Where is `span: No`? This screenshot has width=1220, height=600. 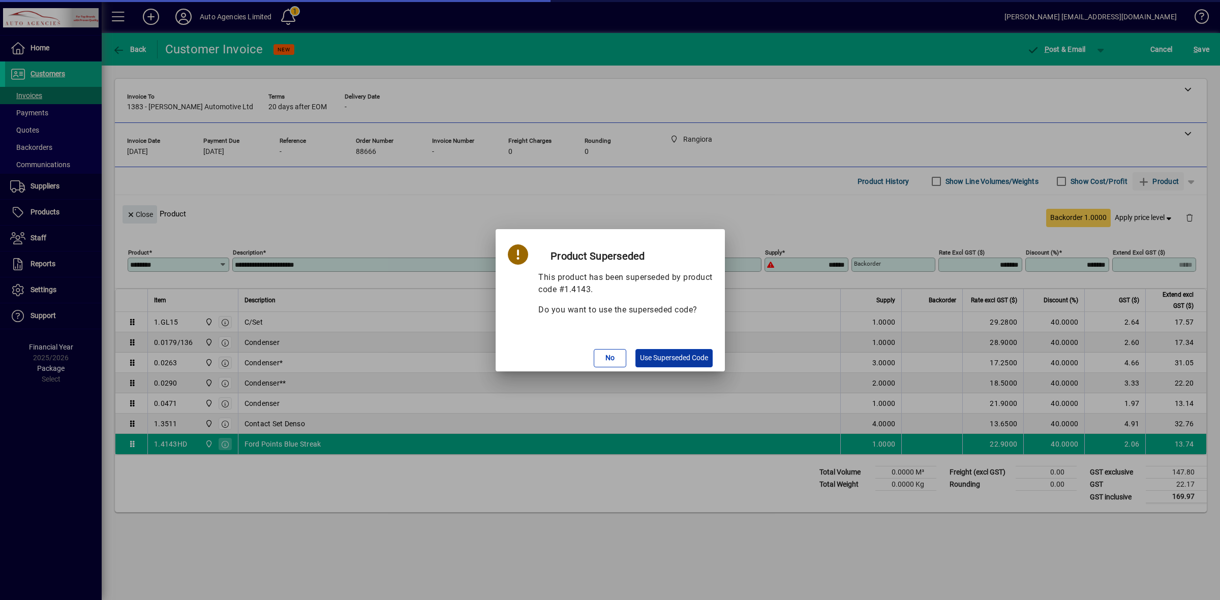
span: No is located at coordinates (610, 358).